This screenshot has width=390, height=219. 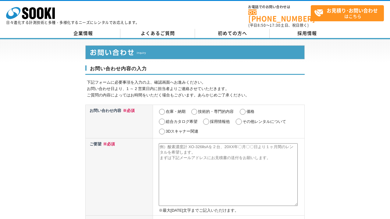 I want to click on span: はこちら, so click(x=349, y=13).